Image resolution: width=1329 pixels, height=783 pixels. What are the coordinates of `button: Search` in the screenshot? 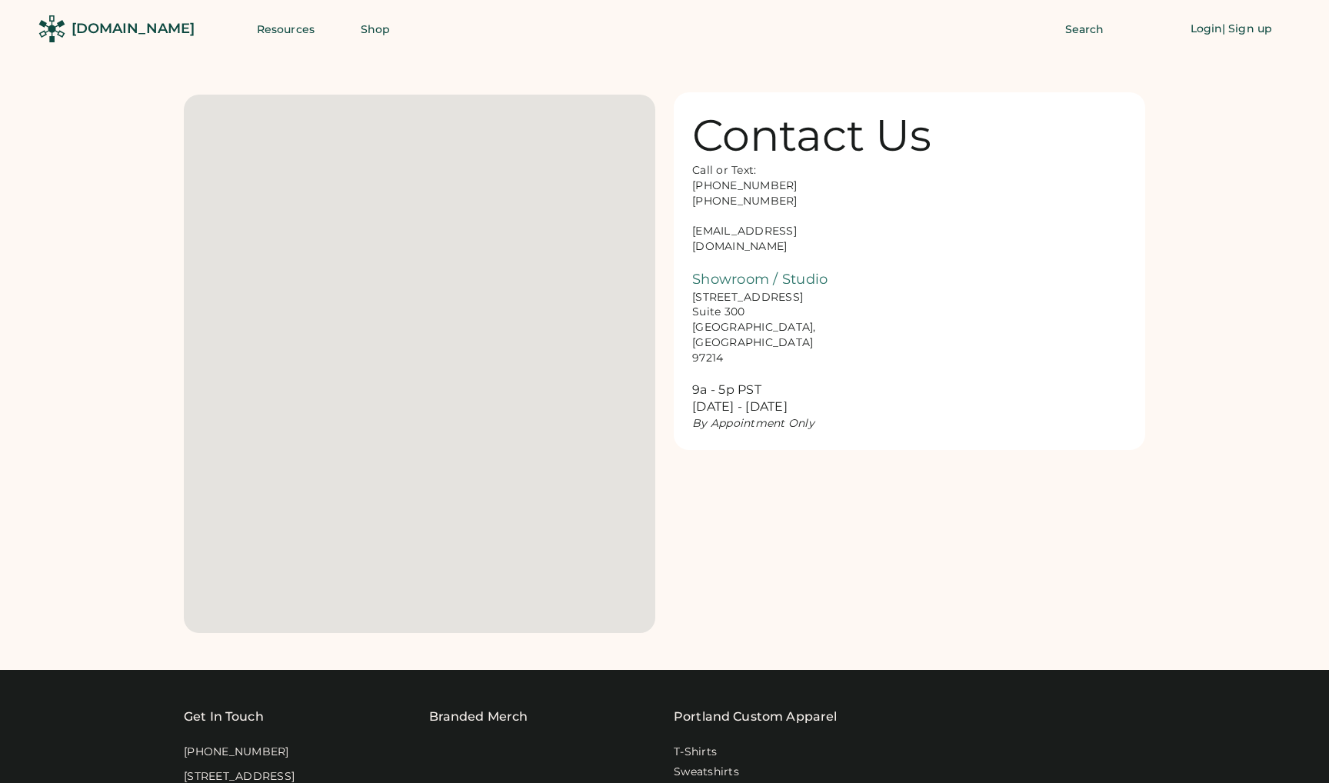 It's located at (1075, 29).